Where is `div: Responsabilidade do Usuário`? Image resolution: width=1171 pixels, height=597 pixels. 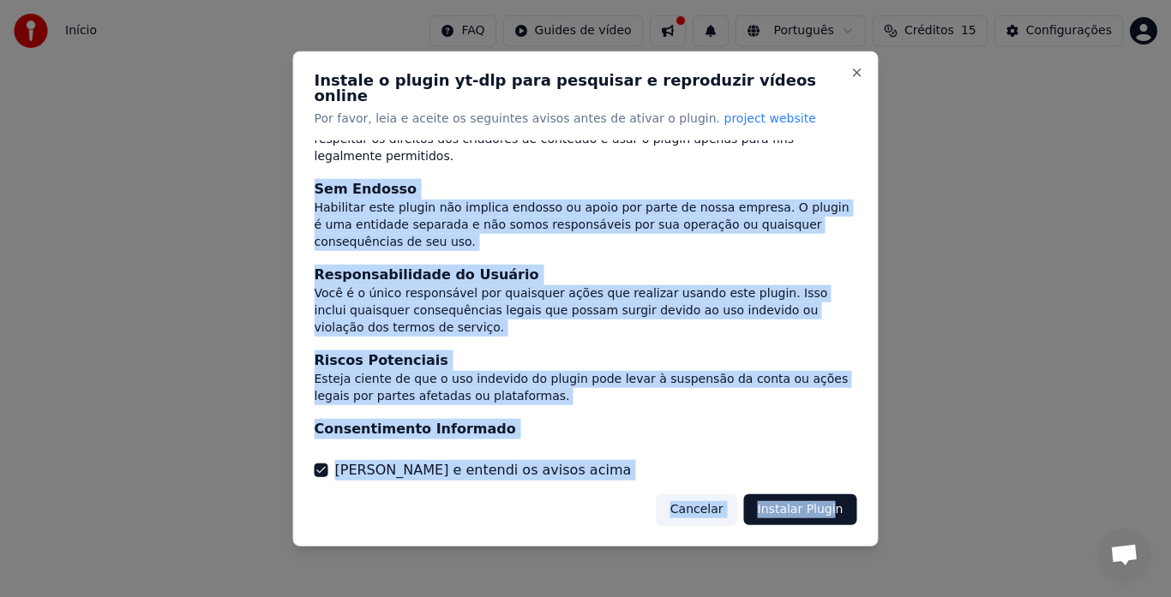 div: Responsabilidade do Usuário is located at coordinates (585, 275).